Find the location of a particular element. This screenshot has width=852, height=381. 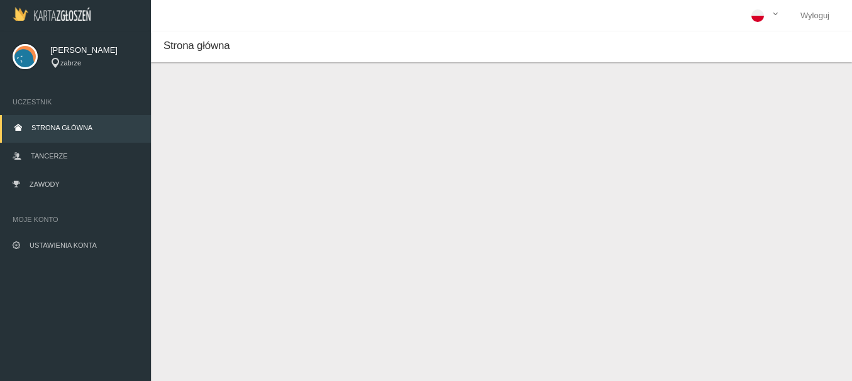

span: Ustawienia konta is located at coordinates (63, 245).